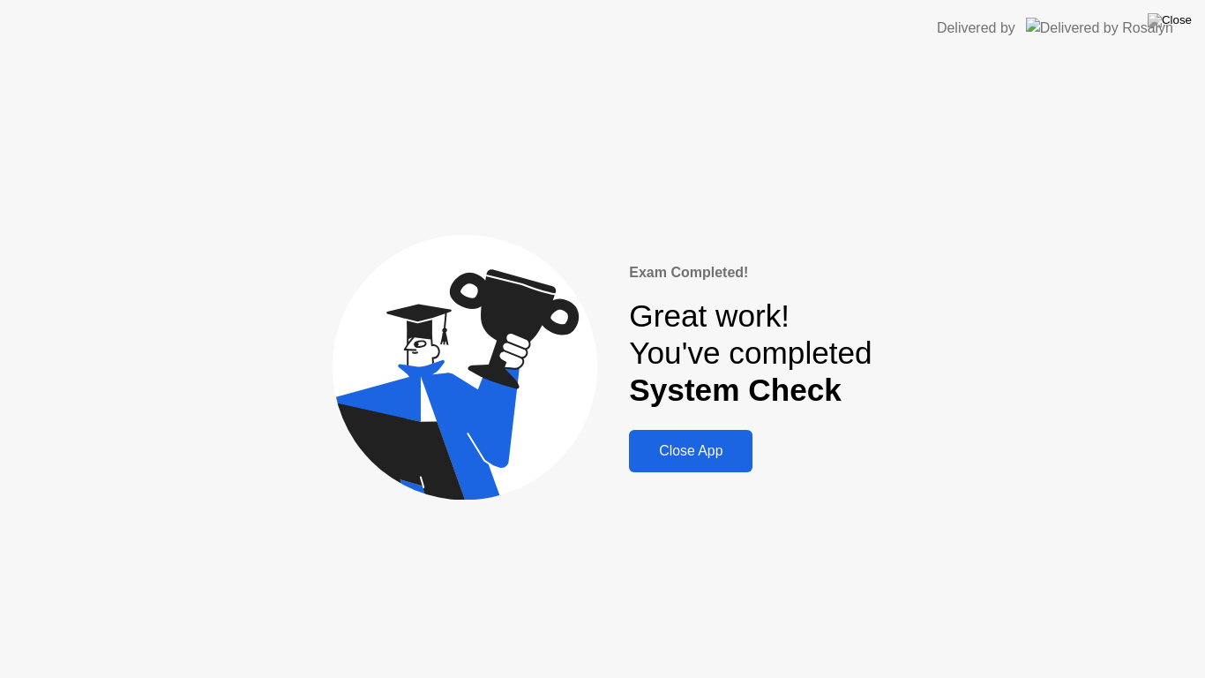  Describe the element at coordinates (750, 273) in the screenshot. I see `div: Exam Completed!` at that location.